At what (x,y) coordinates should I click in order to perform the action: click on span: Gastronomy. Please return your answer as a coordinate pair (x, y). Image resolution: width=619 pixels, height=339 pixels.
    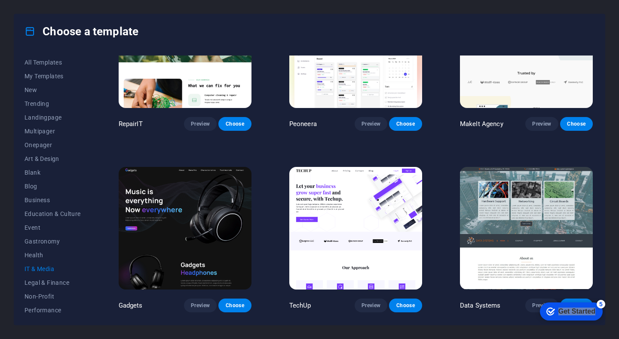
    Looking at the image, I should click on (52, 241).